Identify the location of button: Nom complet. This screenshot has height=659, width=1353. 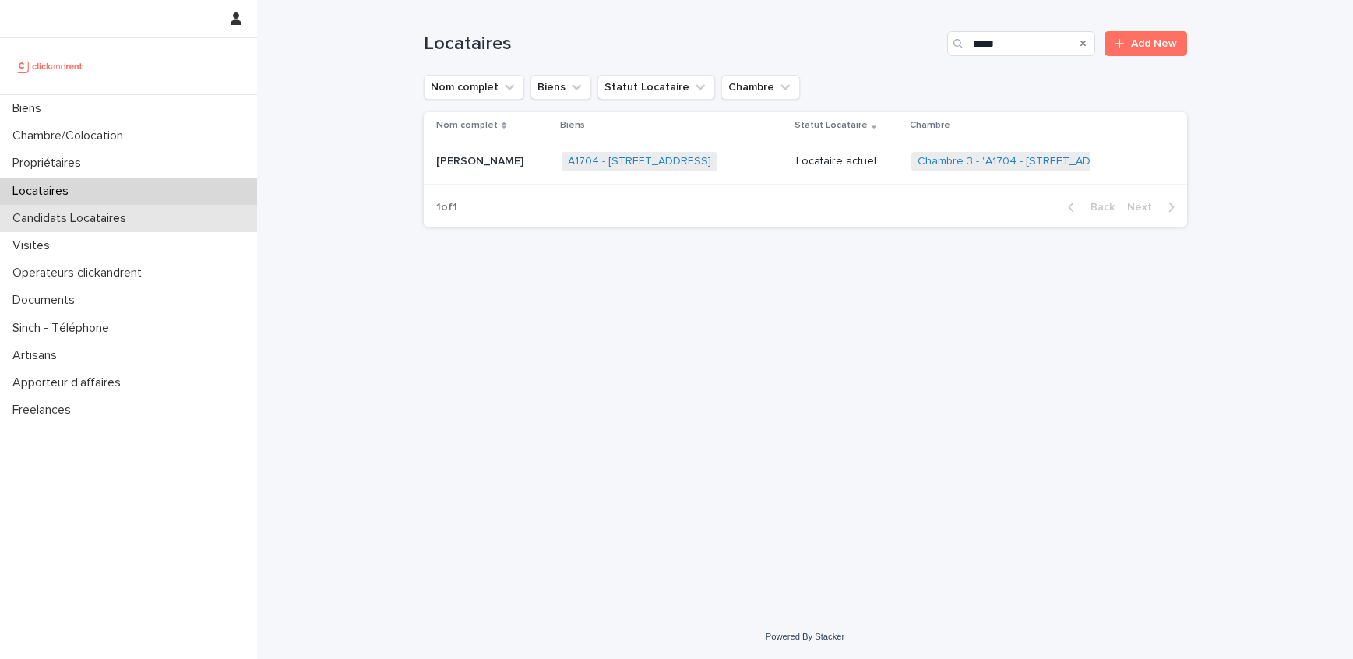
(474, 87).